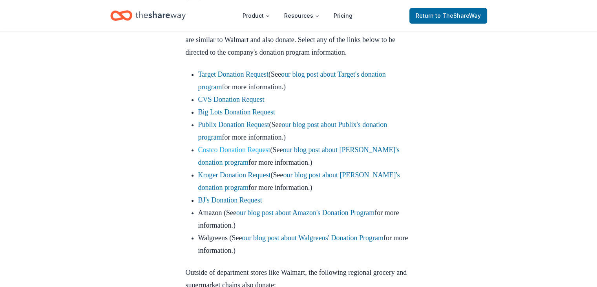  I want to click on a: our blog post about Target's donation program, so click(292, 81).